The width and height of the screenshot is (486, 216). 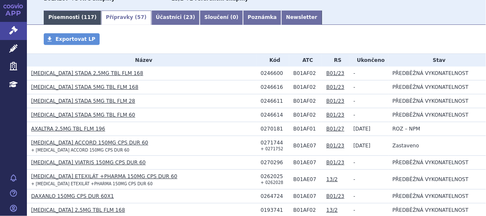 What do you see at coordinates (68, 129) in the screenshot?
I see `a: AXALTRA 2,5MG TBL FLM 196` at bounding box center [68, 129].